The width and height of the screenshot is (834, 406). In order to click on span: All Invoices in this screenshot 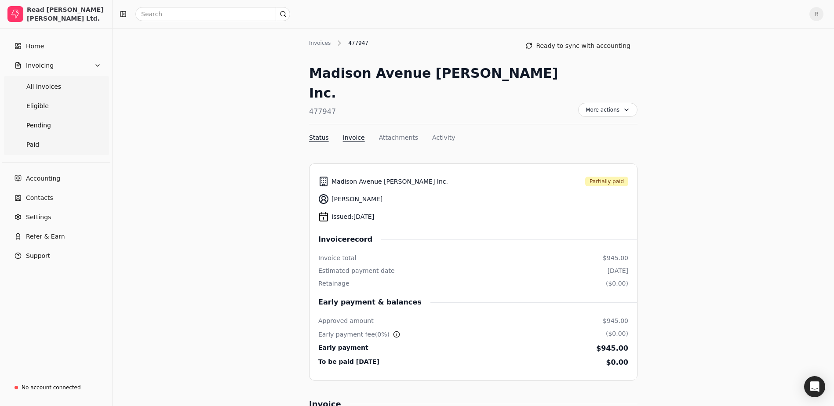, I will do `click(44, 87)`.